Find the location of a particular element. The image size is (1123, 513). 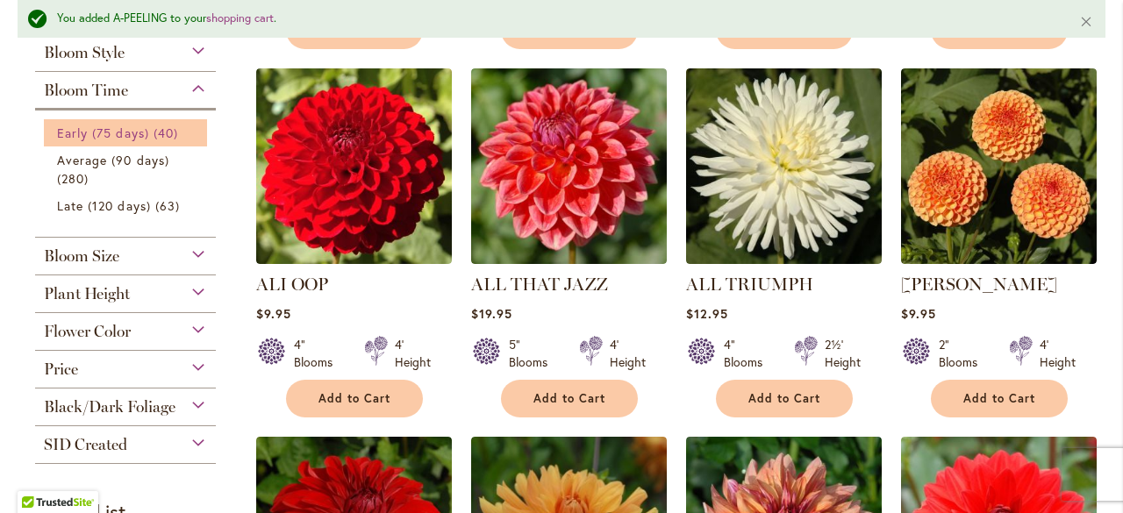

span: Bloom Size is located at coordinates (82, 256).